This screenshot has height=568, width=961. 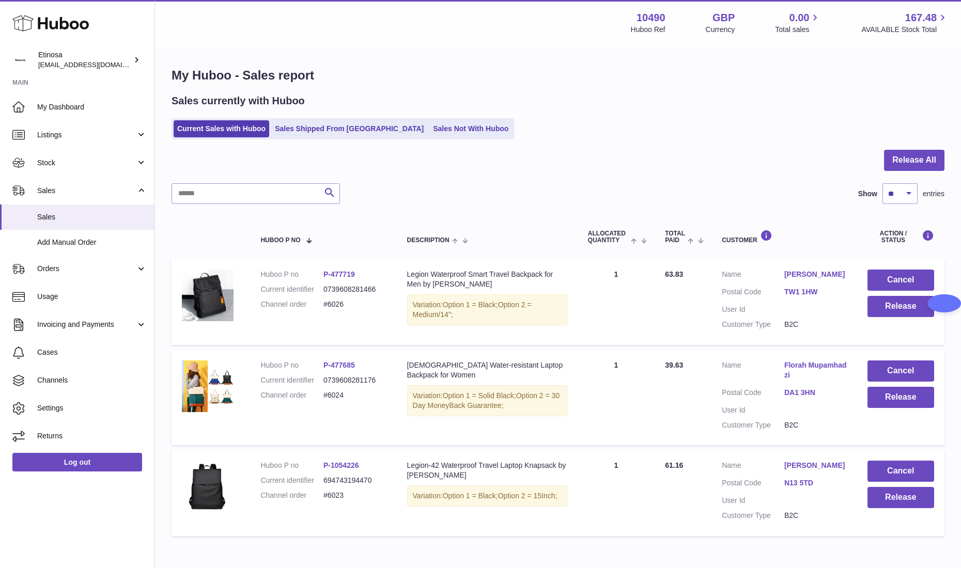 I want to click on span: Listings, so click(x=86, y=135).